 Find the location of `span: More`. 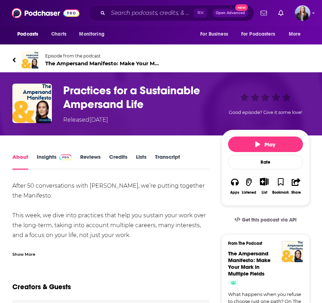

span: More is located at coordinates (295, 34).